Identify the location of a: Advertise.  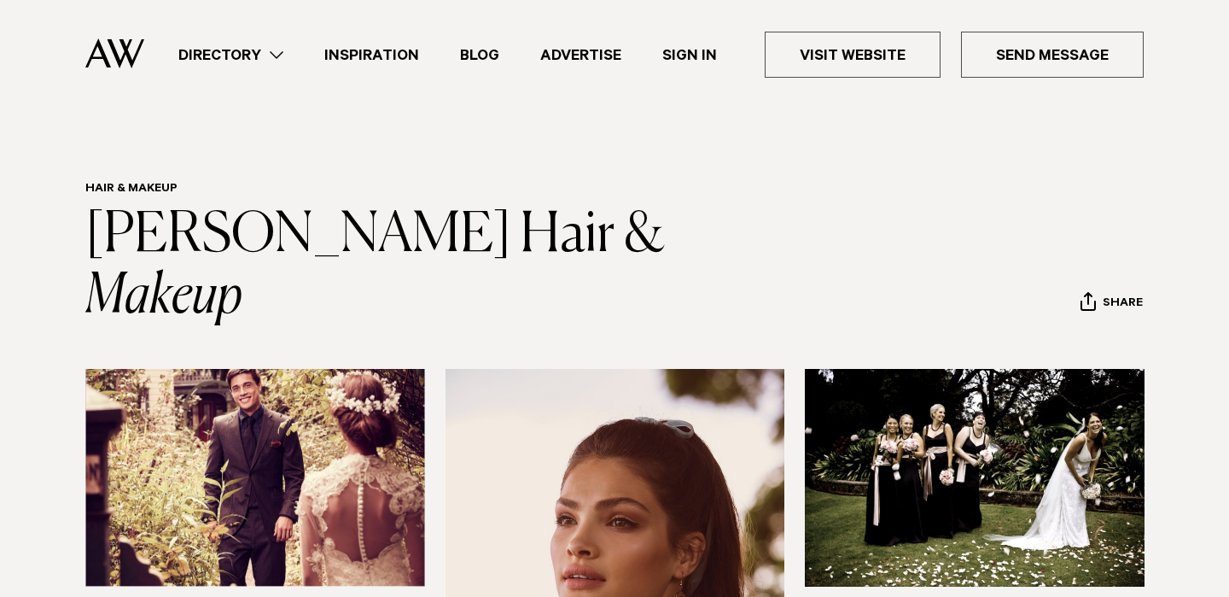
(581, 55).